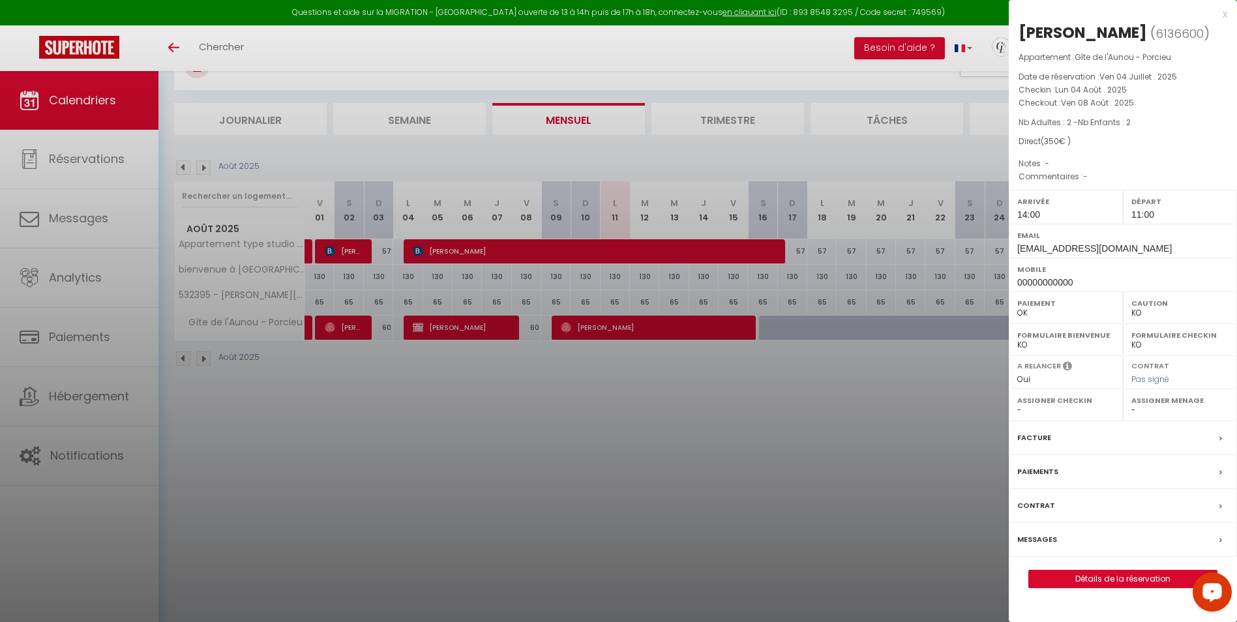 This screenshot has height=622, width=1237. Describe the element at coordinates (1123, 90) in the screenshot. I see `p: Checkin :` at that location.